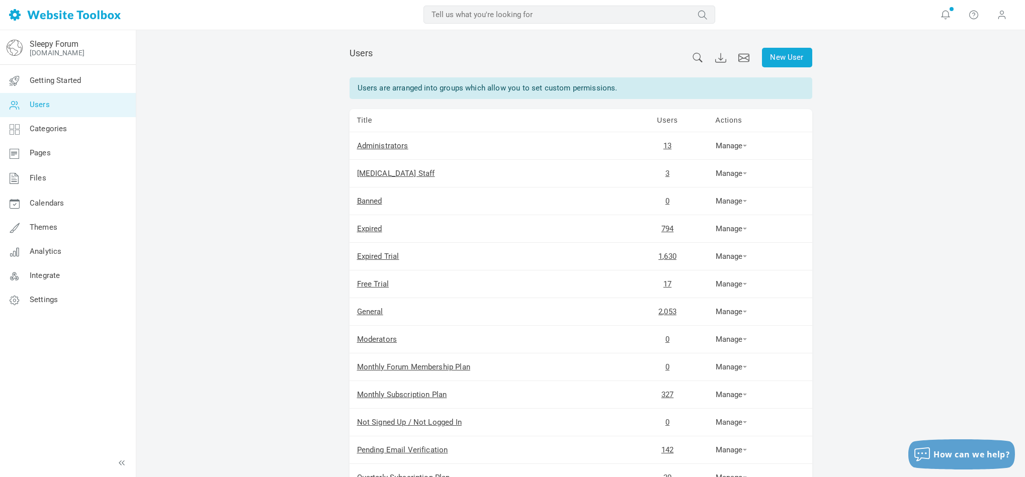 The height and width of the screenshot is (477, 1025). What do you see at coordinates (55, 80) in the screenshot?
I see `span: Getting Started` at bounding box center [55, 80].